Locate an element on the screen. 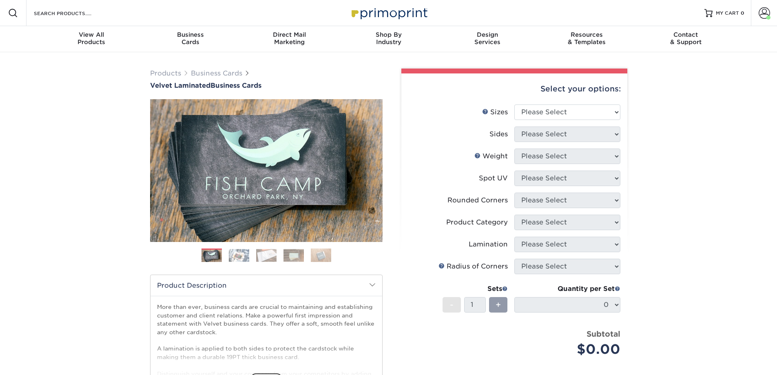 This screenshot has width=777, height=375. a: Velvet LaminatedBusiness Cards is located at coordinates (266, 85).